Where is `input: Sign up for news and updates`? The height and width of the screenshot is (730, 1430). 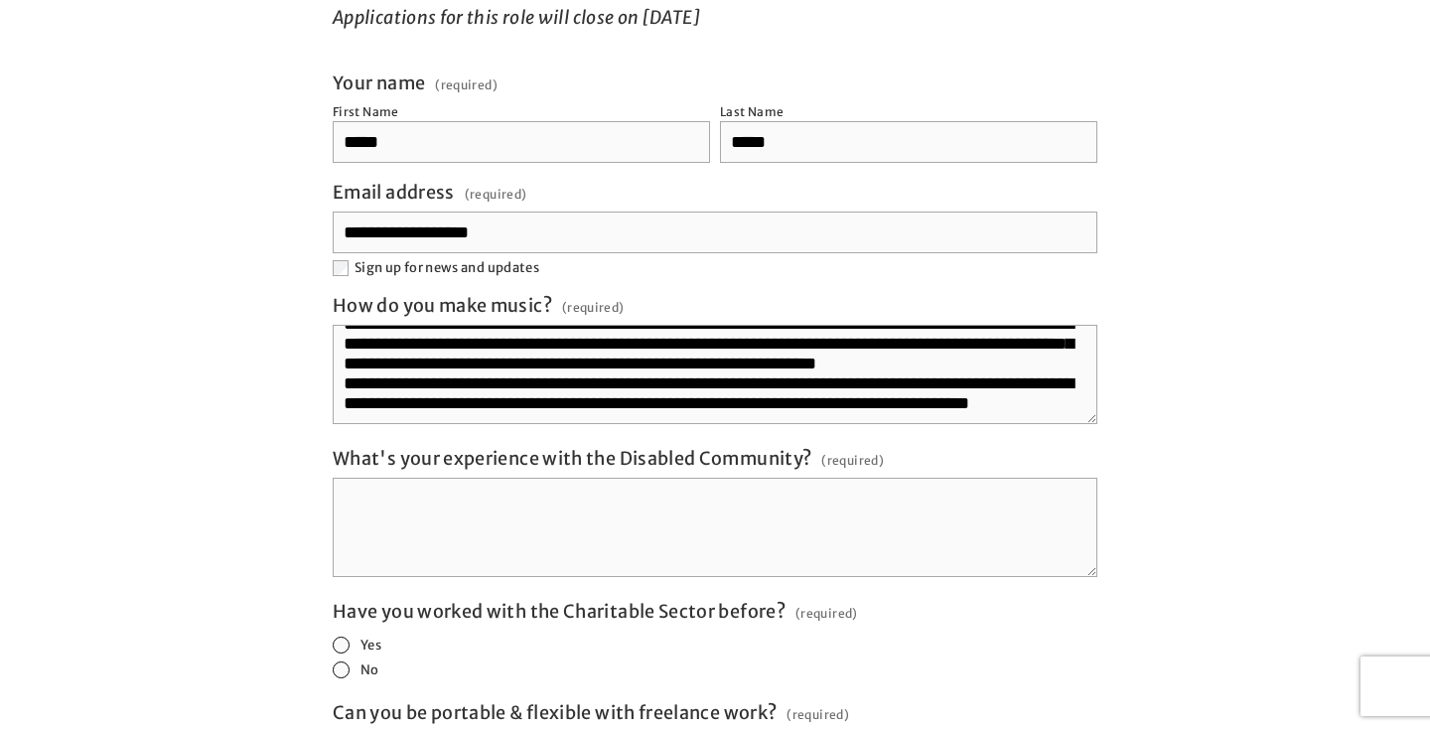 input: Sign up for news and updates is located at coordinates (341, 268).